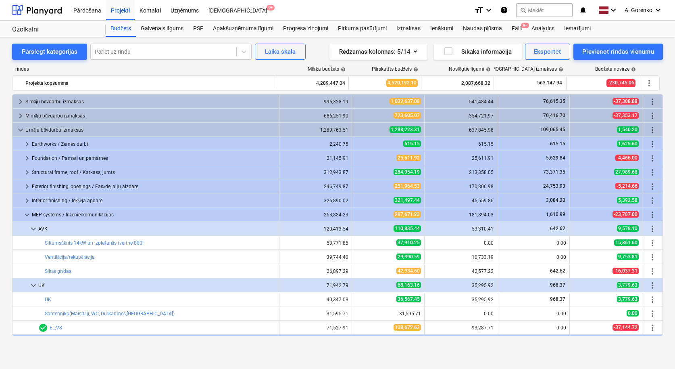 This screenshot has width=675, height=369. What do you see at coordinates (405, 101) in the screenshot?
I see `span: 1,032,637.08` at bounding box center [405, 101].